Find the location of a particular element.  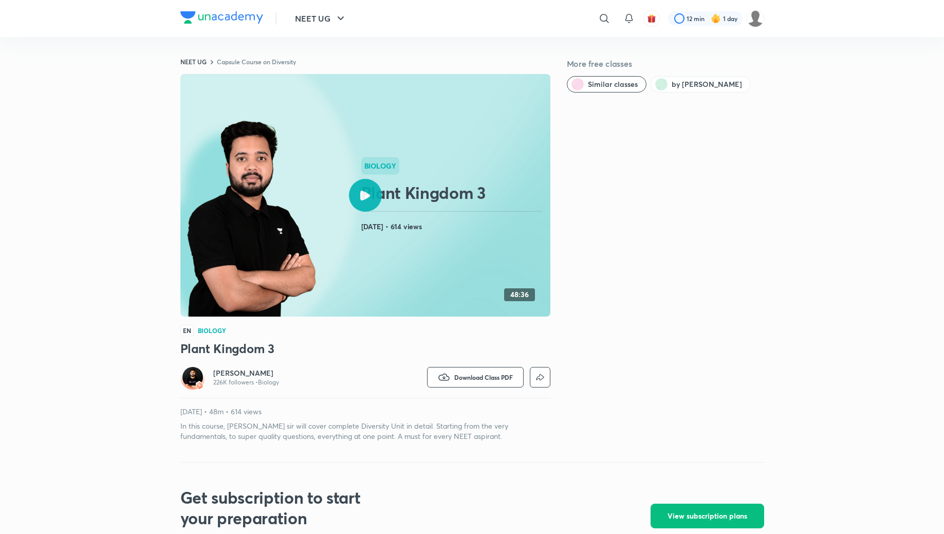

h2: Plant Kingdom 3 is located at coordinates (454, 193).